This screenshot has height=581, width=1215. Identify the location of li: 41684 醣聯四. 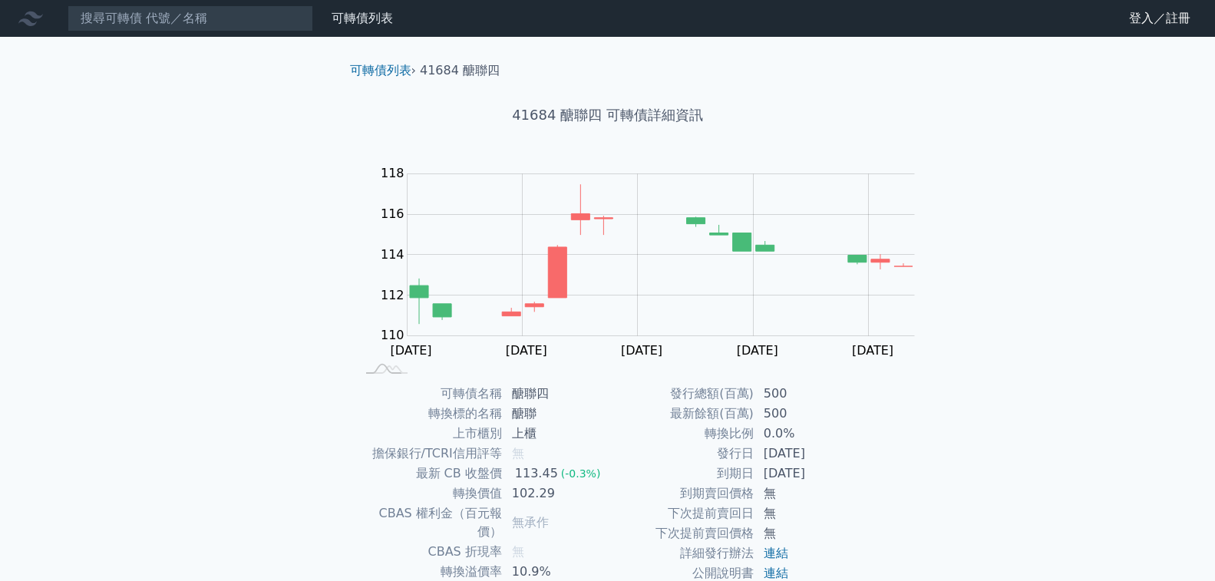
(460, 71).